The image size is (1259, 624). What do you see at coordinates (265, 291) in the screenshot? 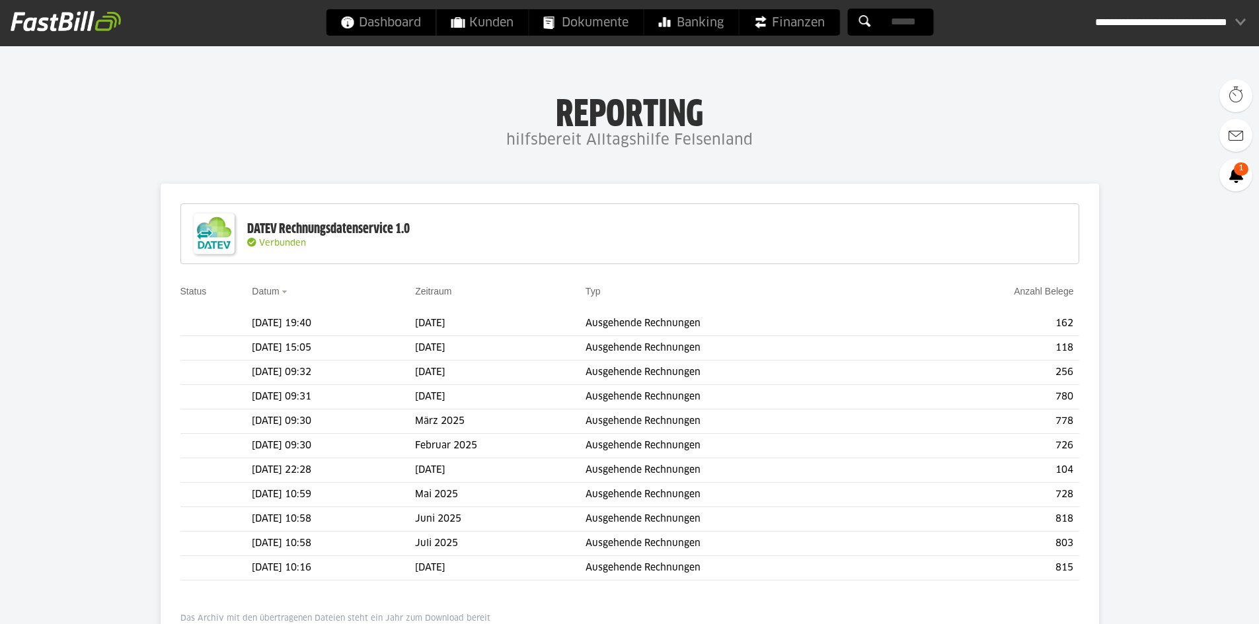
I see `a: Datum` at bounding box center [265, 291].